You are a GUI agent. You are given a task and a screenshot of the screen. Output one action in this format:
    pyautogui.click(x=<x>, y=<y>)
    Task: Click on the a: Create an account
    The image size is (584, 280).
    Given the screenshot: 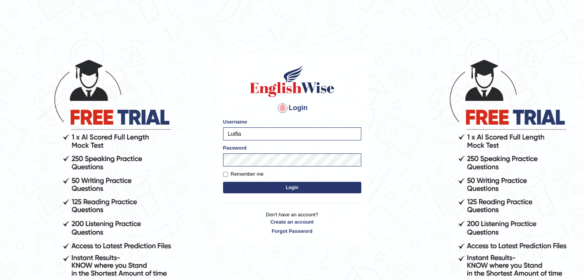 What is the action you would take?
    pyautogui.click(x=292, y=222)
    